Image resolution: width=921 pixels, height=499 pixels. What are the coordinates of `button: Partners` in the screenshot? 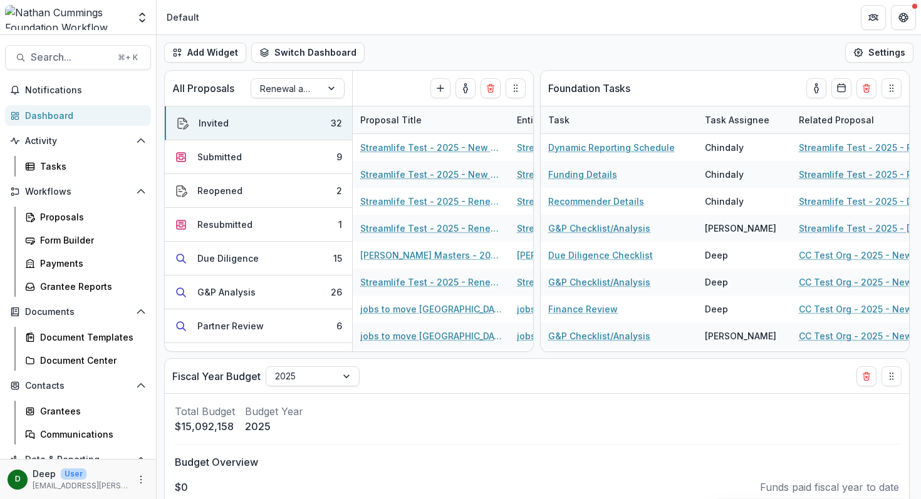 It's located at (873, 18).